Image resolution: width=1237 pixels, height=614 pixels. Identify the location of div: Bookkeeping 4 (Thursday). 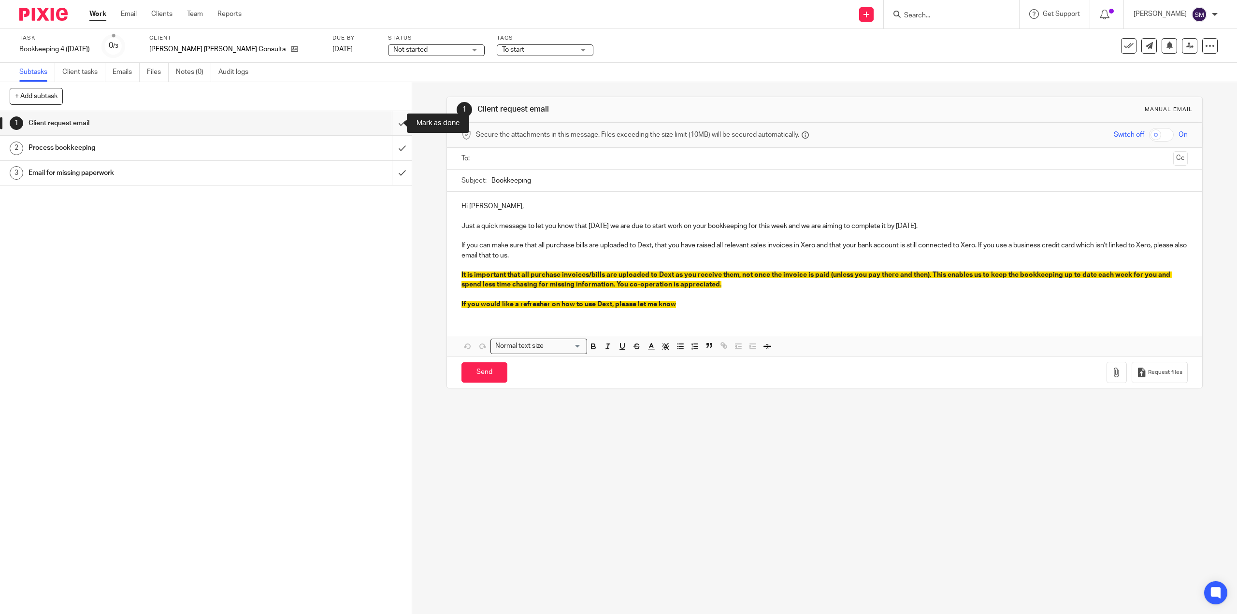
(55, 49).